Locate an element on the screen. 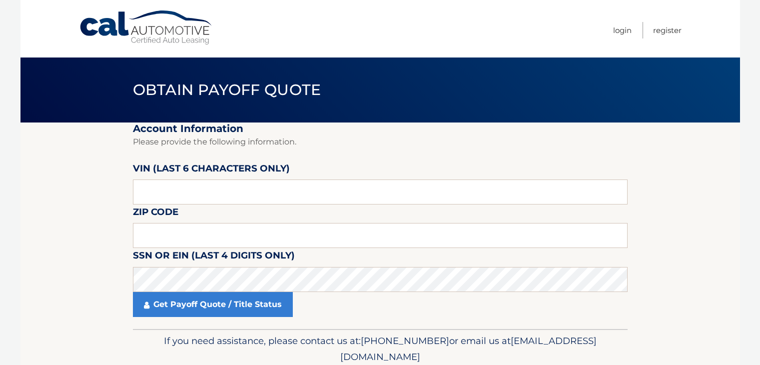 The width and height of the screenshot is (760, 365). p: If you need assistance, please contact us at: or email us at is located at coordinates (380, 349).